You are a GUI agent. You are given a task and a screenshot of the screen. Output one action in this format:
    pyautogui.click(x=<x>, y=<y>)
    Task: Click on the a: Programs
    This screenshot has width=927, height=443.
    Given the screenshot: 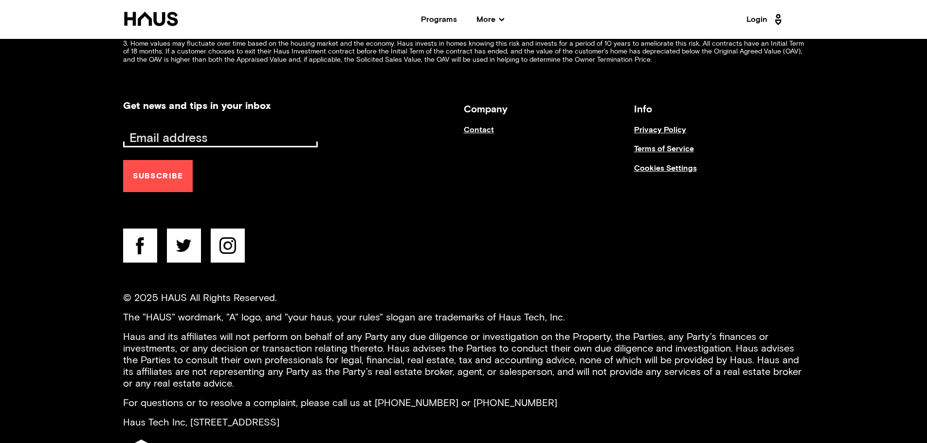 What is the action you would take?
    pyautogui.click(x=439, y=19)
    